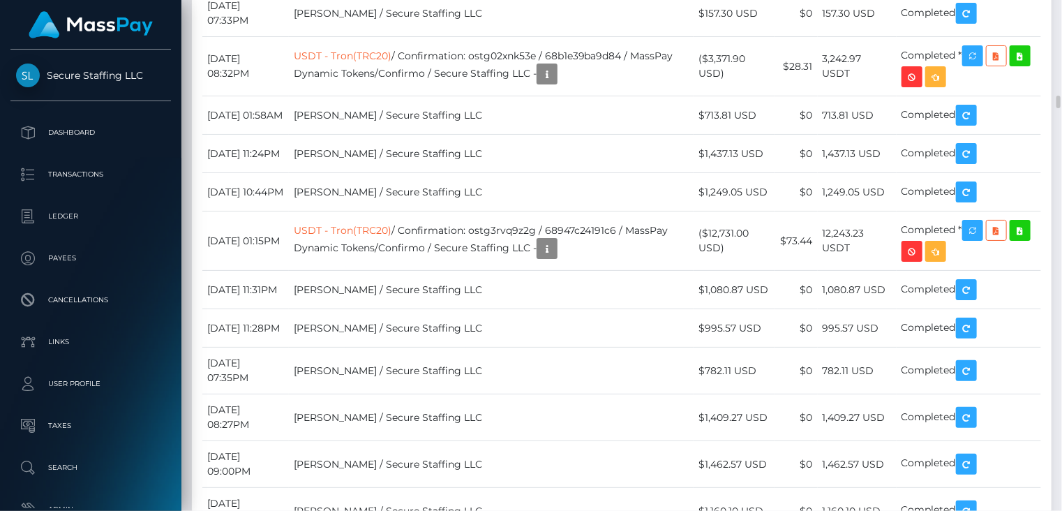 Image resolution: width=1062 pixels, height=511 pixels. I want to click on td: ($12,731.00 USD), so click(734, 241).